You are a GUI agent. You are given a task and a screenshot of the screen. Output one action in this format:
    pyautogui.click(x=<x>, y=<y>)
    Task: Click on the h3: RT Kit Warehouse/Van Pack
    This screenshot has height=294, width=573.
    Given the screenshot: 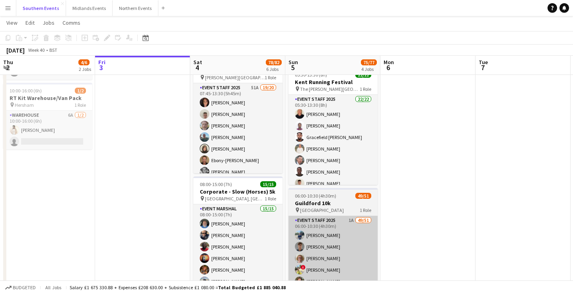 What is the action you would take?
    pyautogui.click(x=48, y=98)
    